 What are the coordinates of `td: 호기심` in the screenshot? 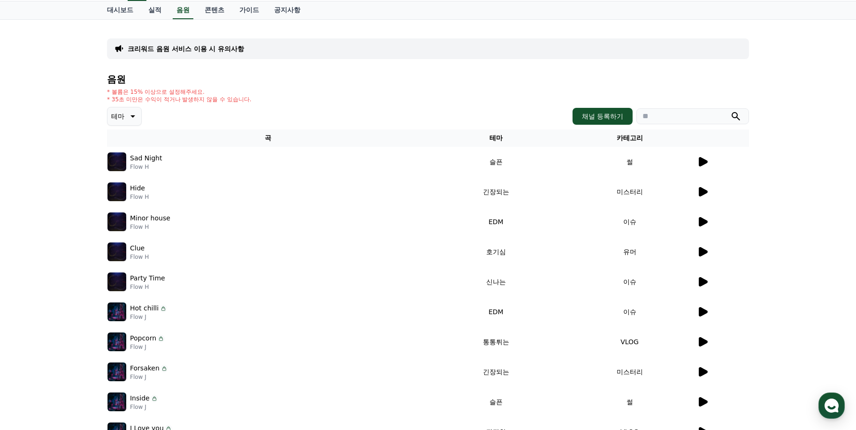 It's located at (496, 252).